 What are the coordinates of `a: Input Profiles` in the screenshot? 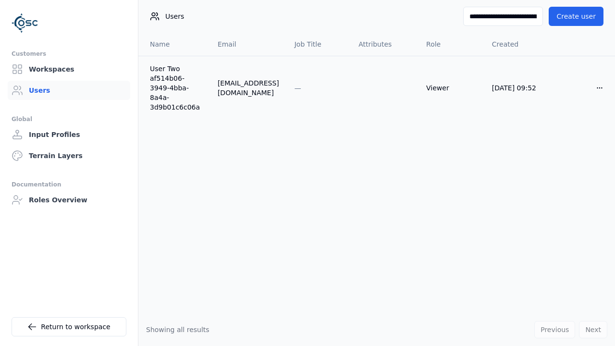 It's located at (69, 135).